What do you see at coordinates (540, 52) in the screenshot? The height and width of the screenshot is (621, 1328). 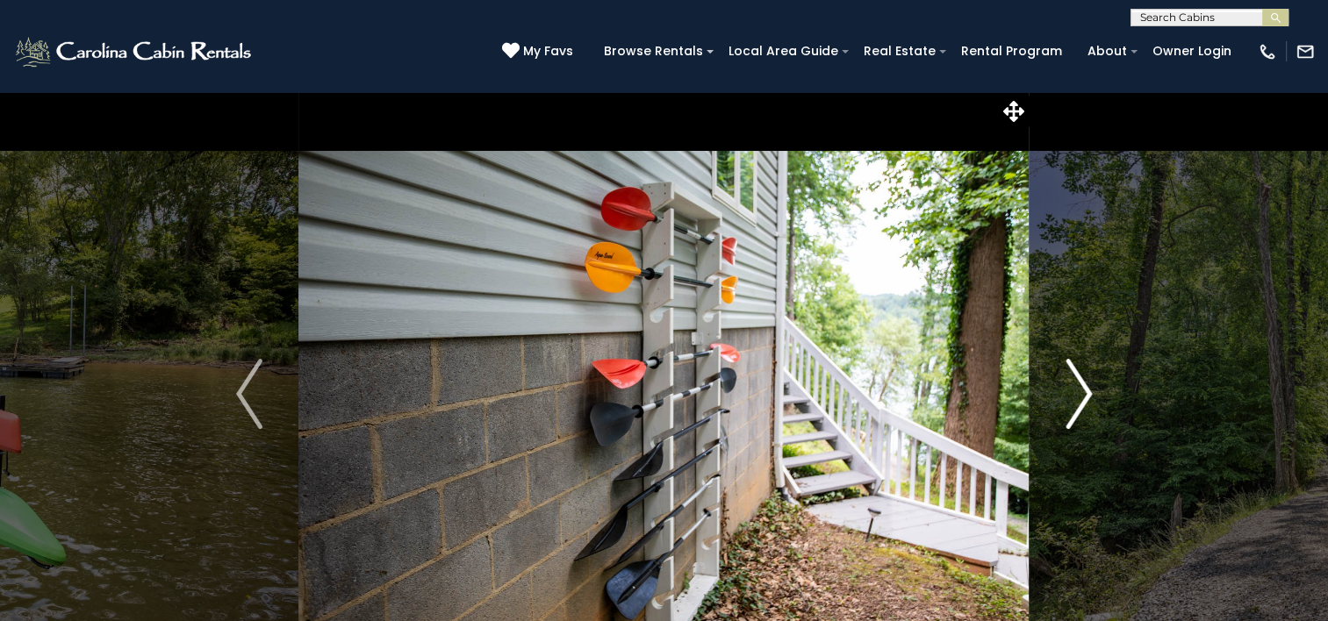 I see `a: My Favs` at bounding box center [540, 52].